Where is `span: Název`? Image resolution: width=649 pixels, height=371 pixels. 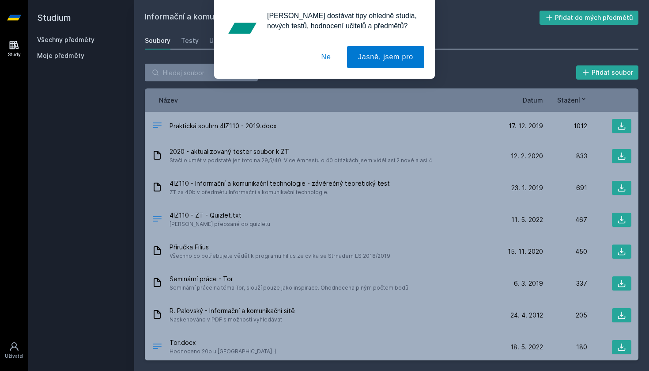 span: Název is located at coordinates (168, 100).